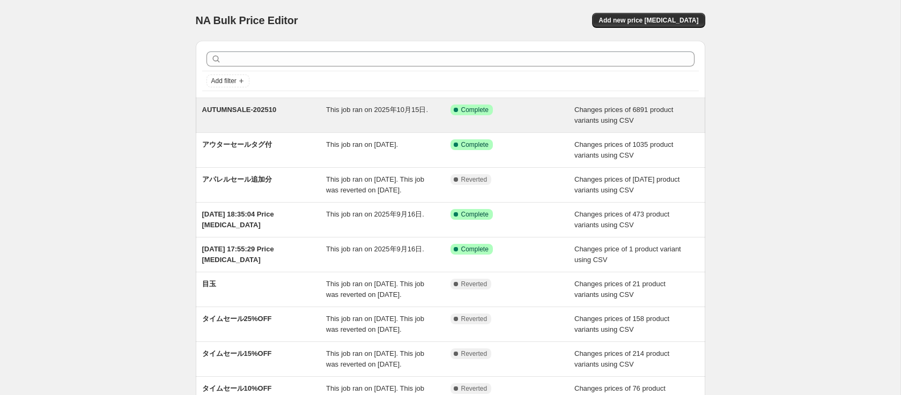  Describe the element at coordinates (377, 109) in the screenshot. I see `span: This job ran on 2025年10月15日.` at that location.